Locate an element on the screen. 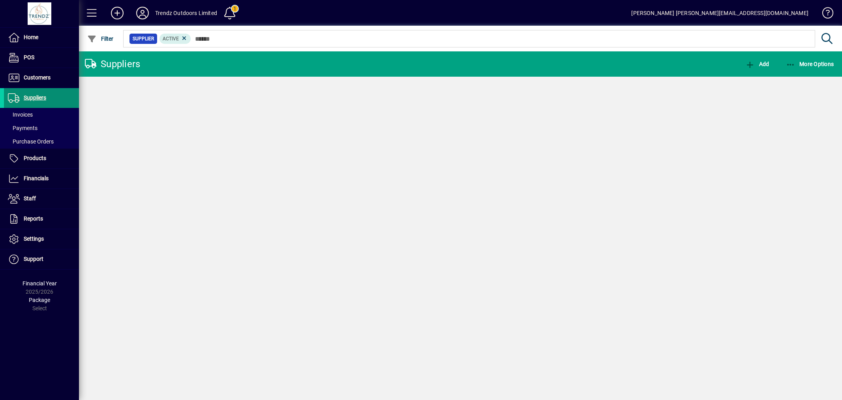  span: Active is located at coordinates (171, 39).